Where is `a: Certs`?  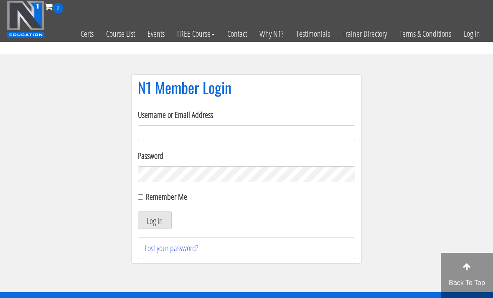 a: Certs is located at coordinates (87, 34).